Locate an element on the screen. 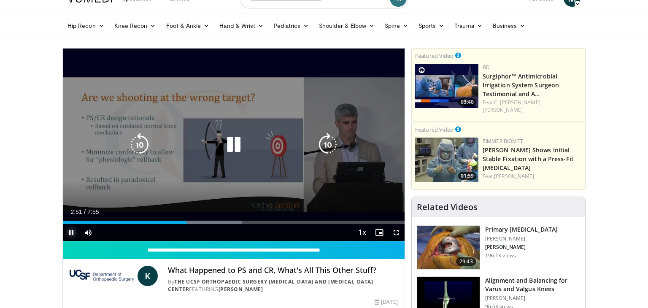 This screenshot has height=308, width=648. button: Playback Rate is located at coordinates (363, 233).